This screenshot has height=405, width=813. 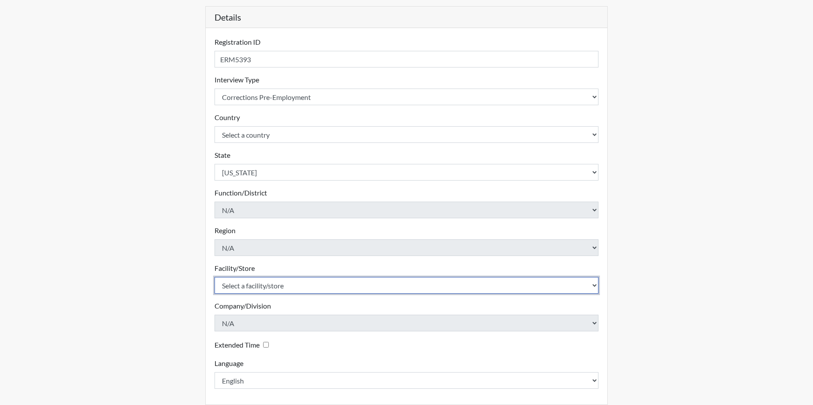 What do you see at coordinates (244, 344) in the screenshot?
I see `div: Checking this box will provide the interviewee with an accomodation of extra time to answer each ...` at bounding box center [244, 344].